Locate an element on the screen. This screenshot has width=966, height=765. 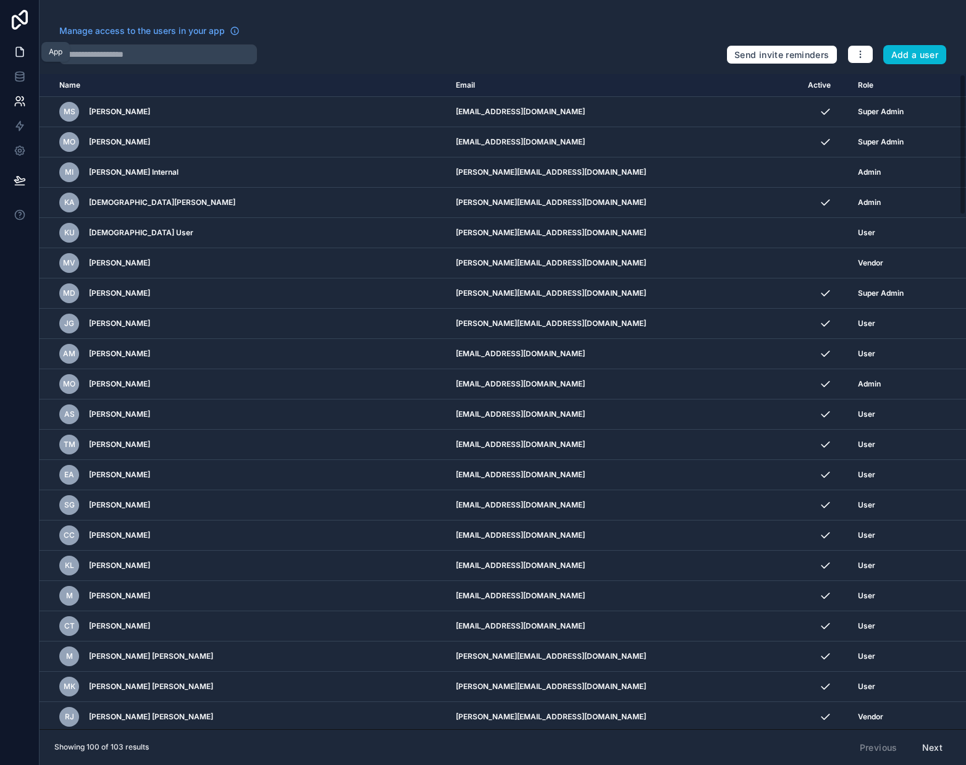
span: SG is located at coordinates (69, 505).